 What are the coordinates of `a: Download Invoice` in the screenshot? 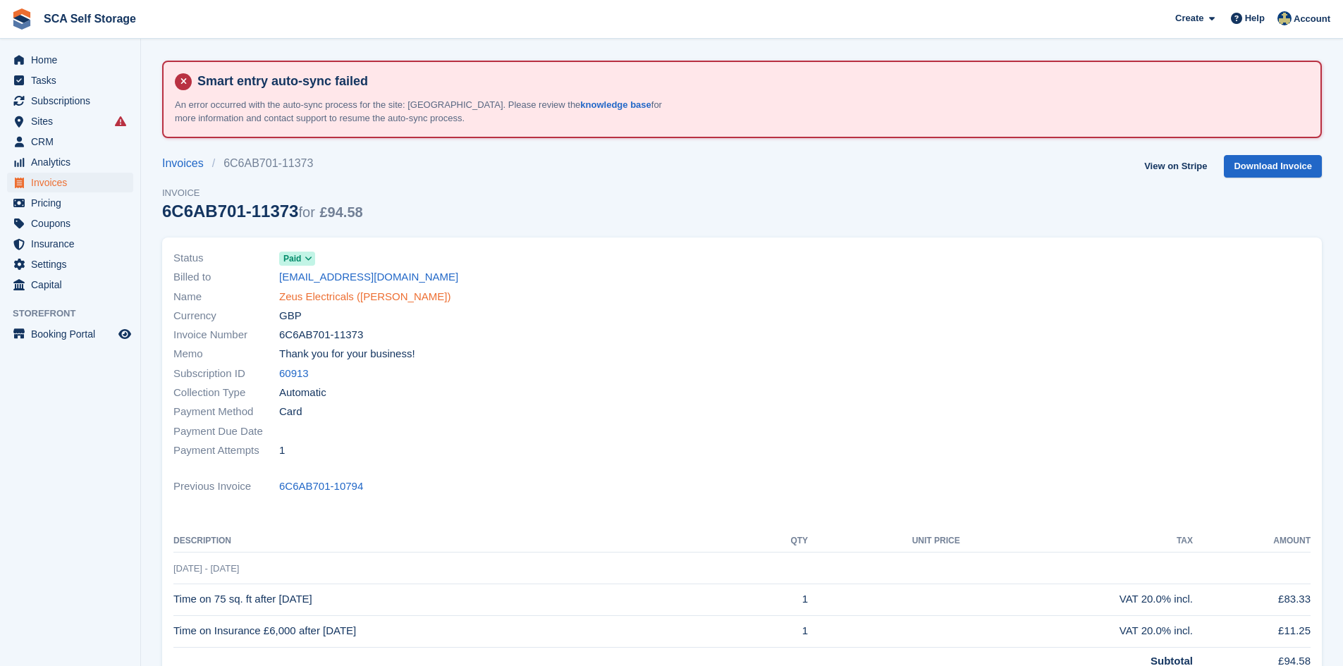 It's located at (1273, 166).